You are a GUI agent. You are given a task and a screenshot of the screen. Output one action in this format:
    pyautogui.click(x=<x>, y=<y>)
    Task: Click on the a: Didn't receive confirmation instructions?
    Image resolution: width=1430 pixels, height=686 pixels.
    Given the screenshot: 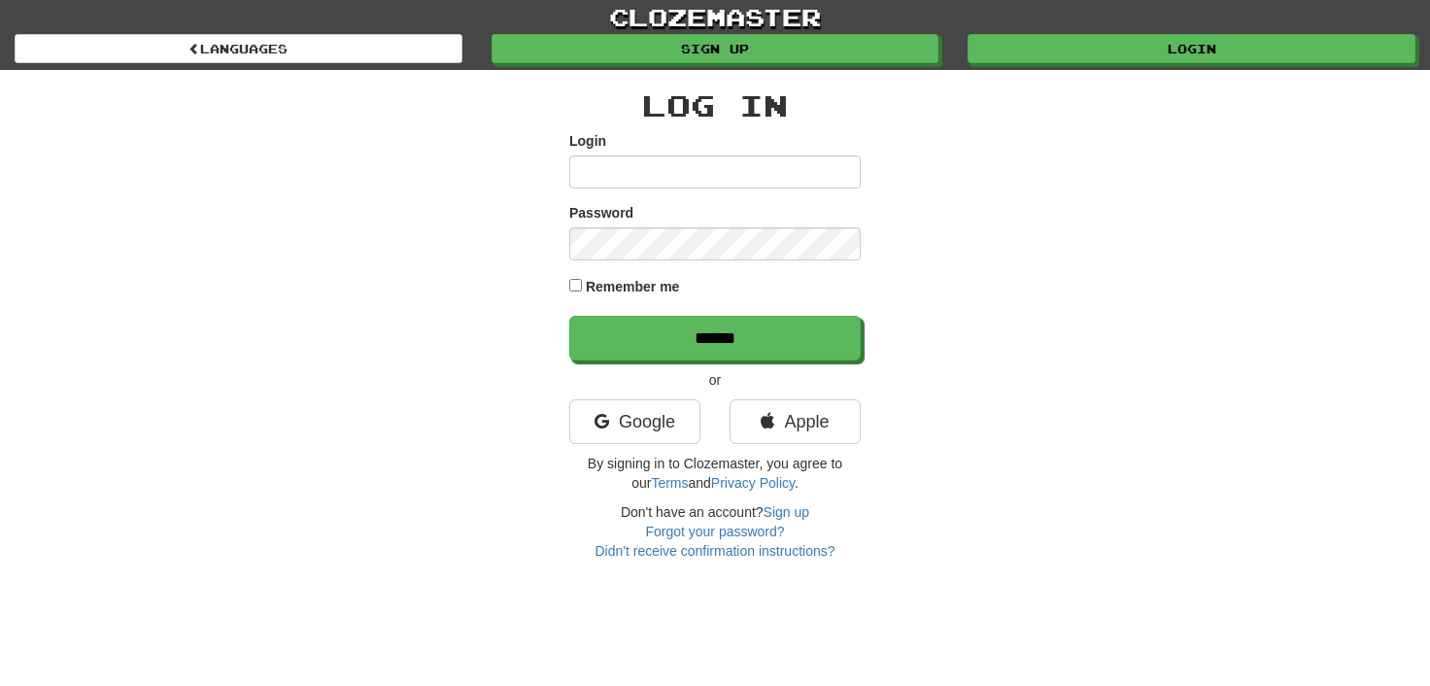 What is the action you would take?
    pyautogui.click(x=714, y=551)
    